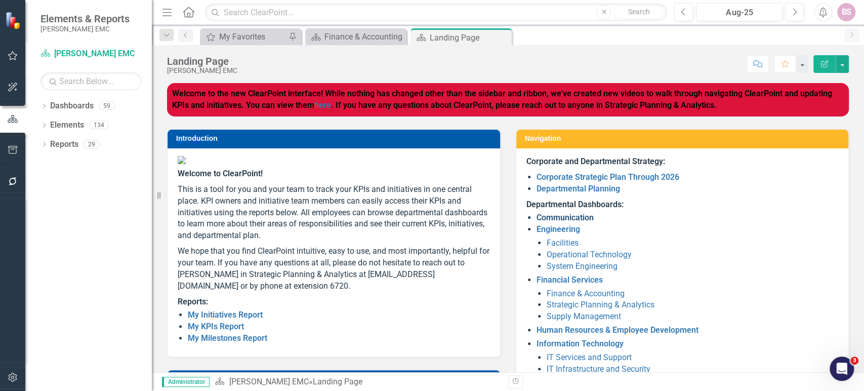 The image size is (864, 391). Describe the element at coordinates (639, 12) in the screenshot. I see `button: Search` at that location.